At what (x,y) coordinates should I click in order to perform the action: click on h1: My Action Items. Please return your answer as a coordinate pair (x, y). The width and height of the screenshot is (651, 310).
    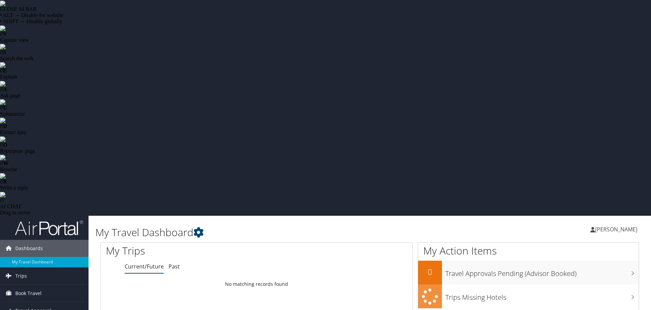
    Looking at the image, I should click on (529, 251).